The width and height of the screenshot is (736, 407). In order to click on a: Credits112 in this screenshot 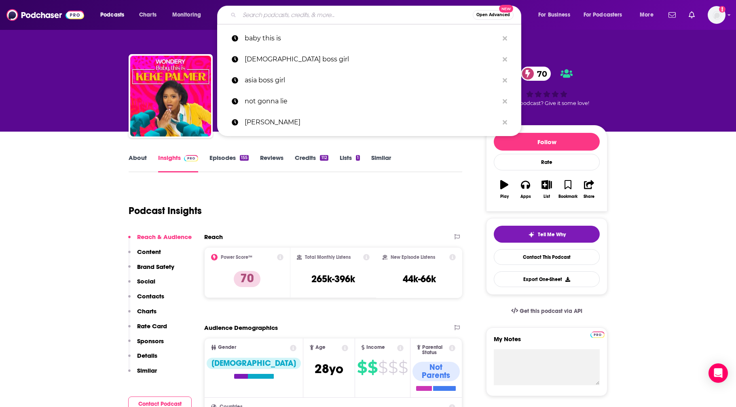, I will do `click(311, 163)`.